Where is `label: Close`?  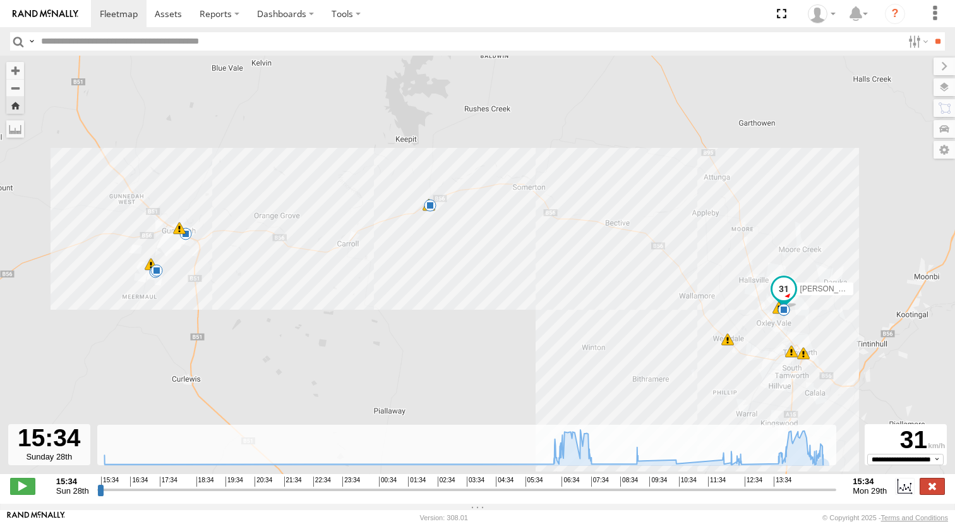
label: Close is located at coordinates (932, 486).